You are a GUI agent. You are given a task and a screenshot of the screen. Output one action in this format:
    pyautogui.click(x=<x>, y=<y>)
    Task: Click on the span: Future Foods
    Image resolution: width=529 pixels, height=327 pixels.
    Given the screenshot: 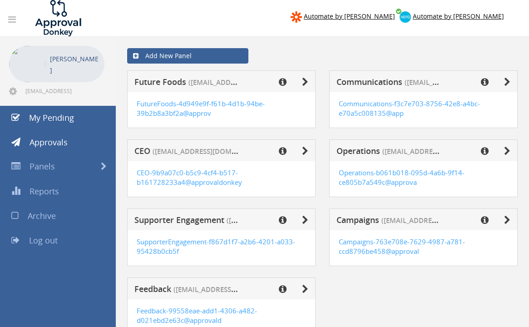 What is the action you would take?
    pyautogui.click(x=160, y=82)
    